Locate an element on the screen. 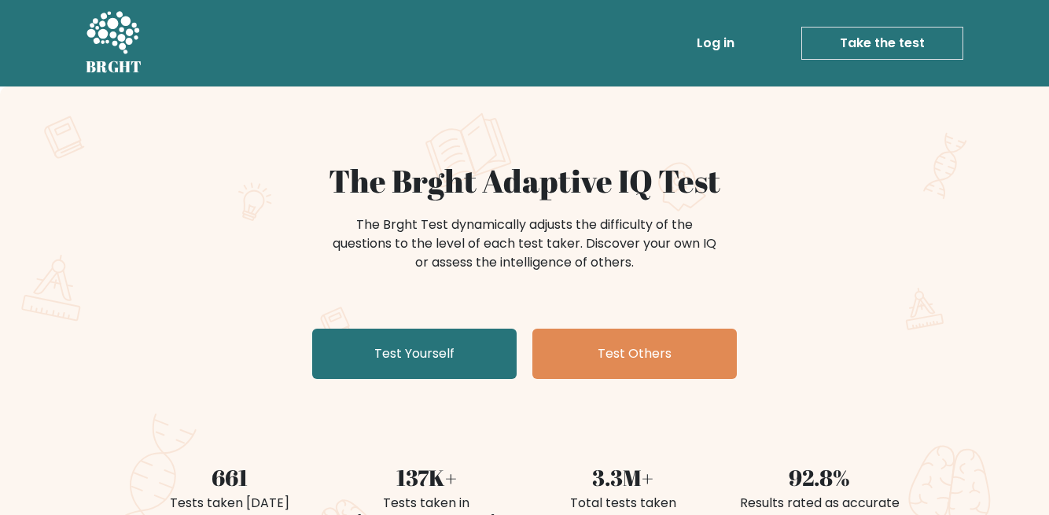  a: Test Yourself is located at coordinates (414, 354).